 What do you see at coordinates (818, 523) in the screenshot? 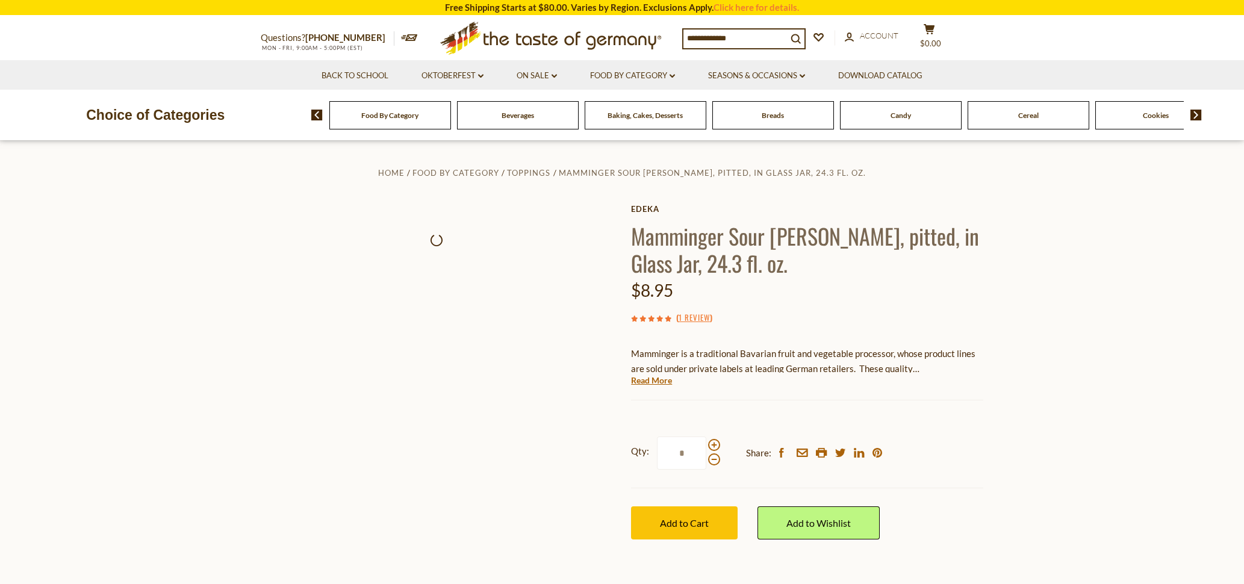
I see `a: Add to Wishlist` at bounding box center [818, 523].